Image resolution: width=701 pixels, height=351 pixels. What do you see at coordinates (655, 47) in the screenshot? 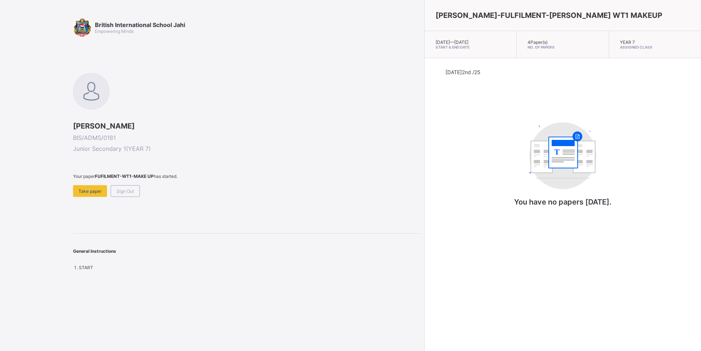
I see `span: Assigned Class` at bounding box center [655, 47].